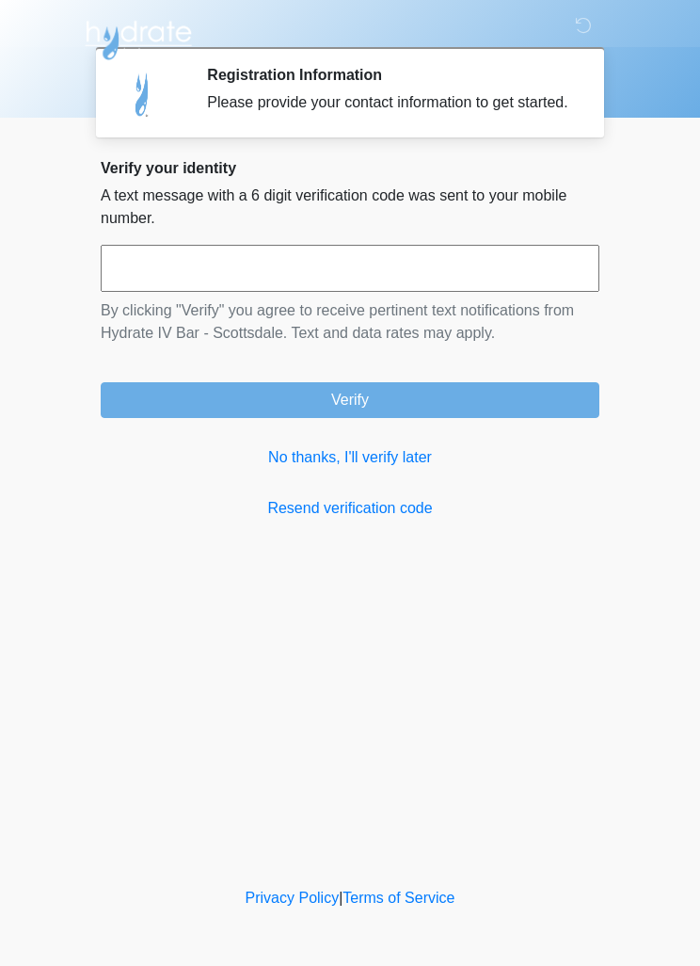 This screenshot has width=700, height=966. Describe the element at coordinates (389, 103) in the screenshot. I see `div: Please provide your contact information to get started.` at that location.